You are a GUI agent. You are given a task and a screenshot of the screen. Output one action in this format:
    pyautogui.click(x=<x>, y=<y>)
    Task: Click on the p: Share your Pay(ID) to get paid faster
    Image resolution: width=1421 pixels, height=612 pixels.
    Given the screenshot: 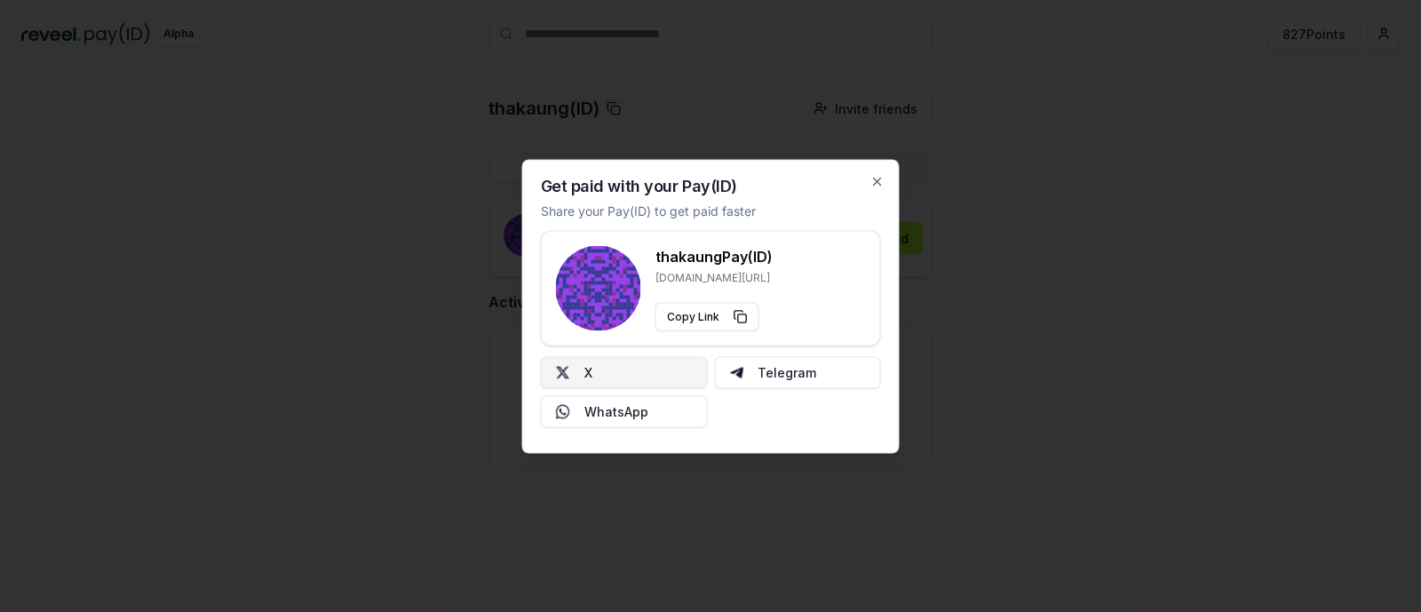 What is the action you would take?
    pyautogui.click(x=649, y=210)
    